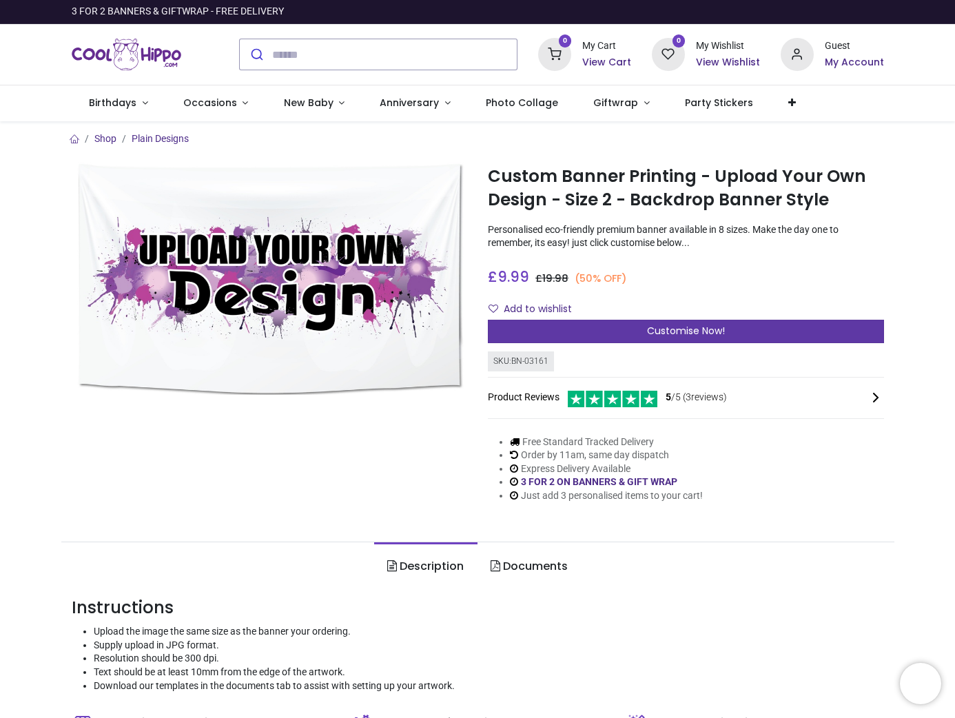 Image resolution: width=955 pixels, height=718 pixels. What do you see at coordinates (606, 455) in the screenshot?
I see `li: Order by 11am, same day dispatch` at bounding box center [606, 455].